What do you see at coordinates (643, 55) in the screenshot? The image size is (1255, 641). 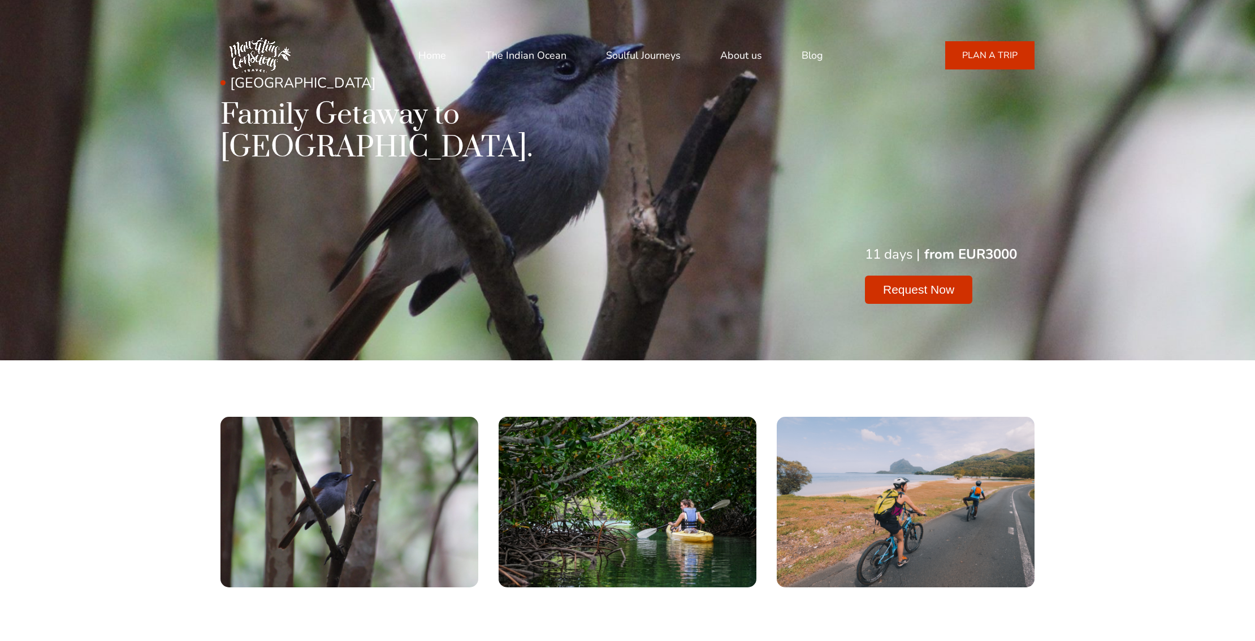 I see `a: Soulful Journeys` at bounding box center [643, 55].